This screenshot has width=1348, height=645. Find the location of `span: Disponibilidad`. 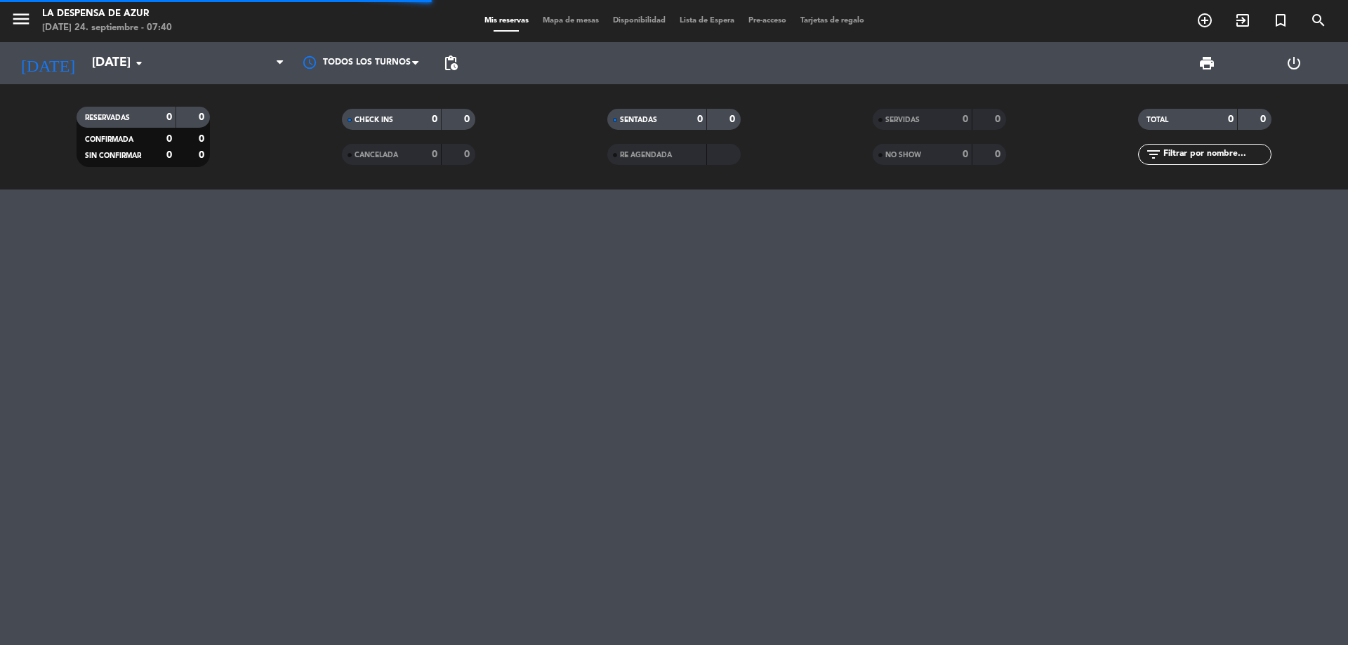

span: Disponibilidad is located at coordinates (639, 20).